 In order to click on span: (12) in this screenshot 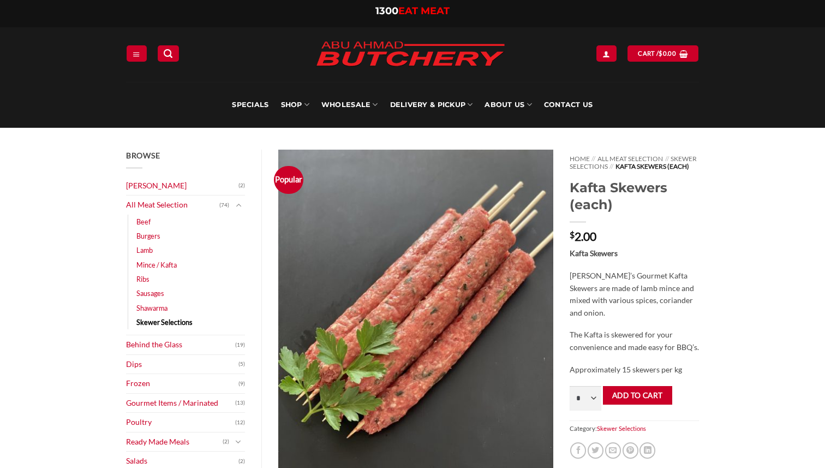, I will do `click(240, 422)`.